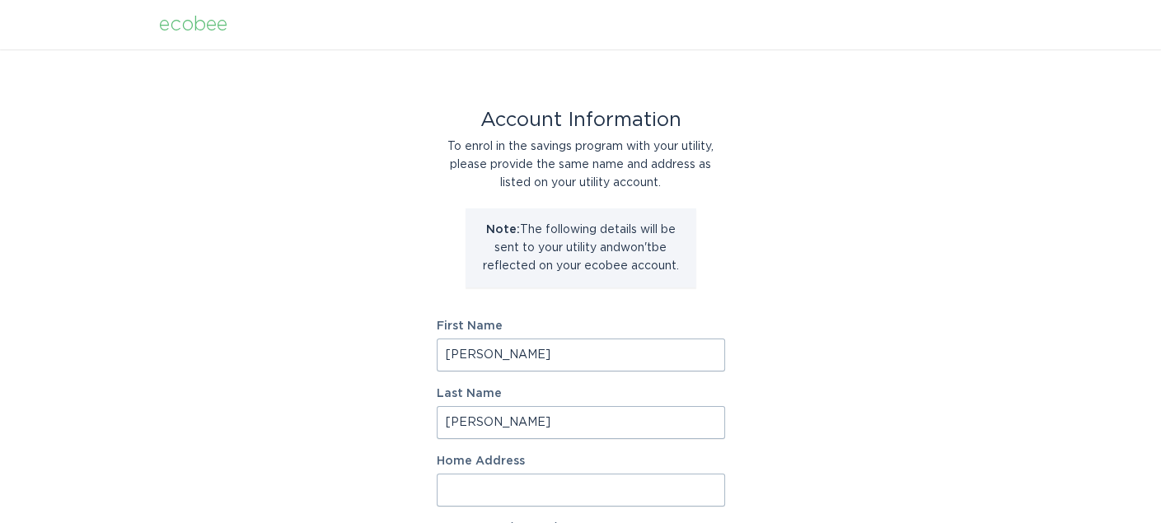 This screenshot has width=1161, height=523. I want to click on div: Account Information, so click(581, 120).